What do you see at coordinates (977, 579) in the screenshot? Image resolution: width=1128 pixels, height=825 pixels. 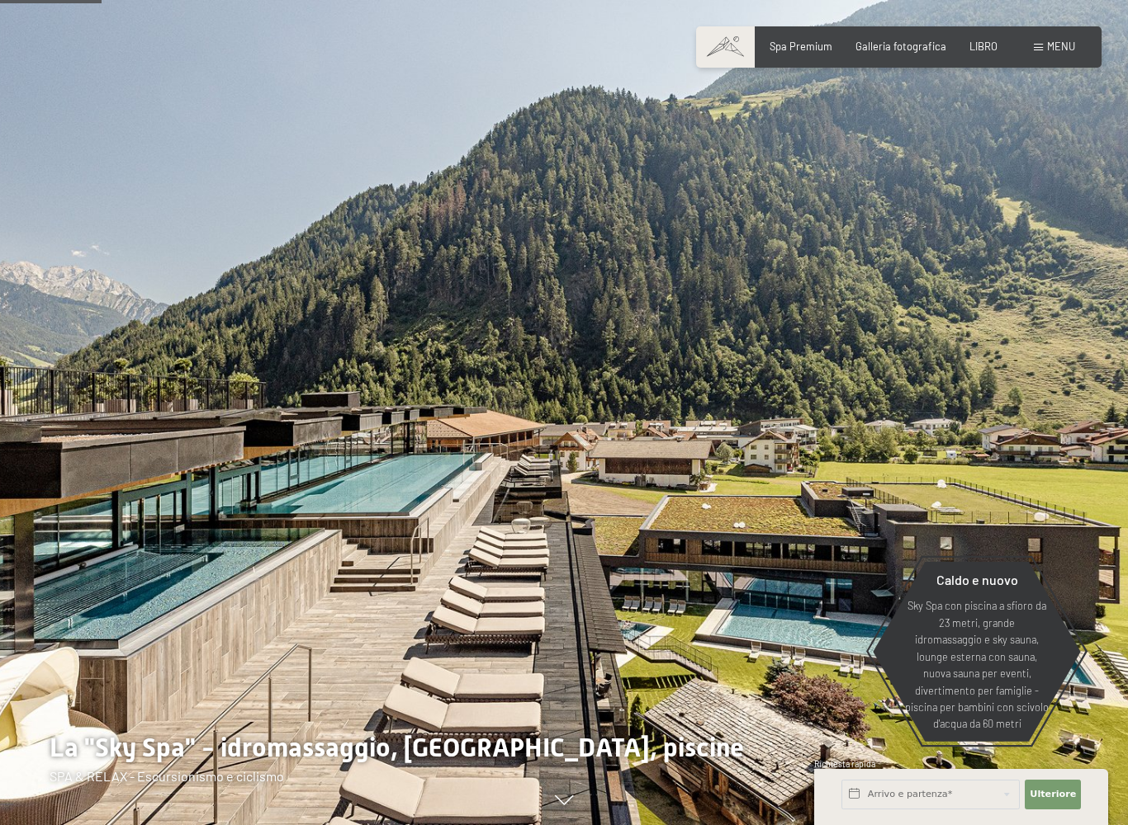 I see `font: Caldo e nuovo` at bounding box center [977, 579].